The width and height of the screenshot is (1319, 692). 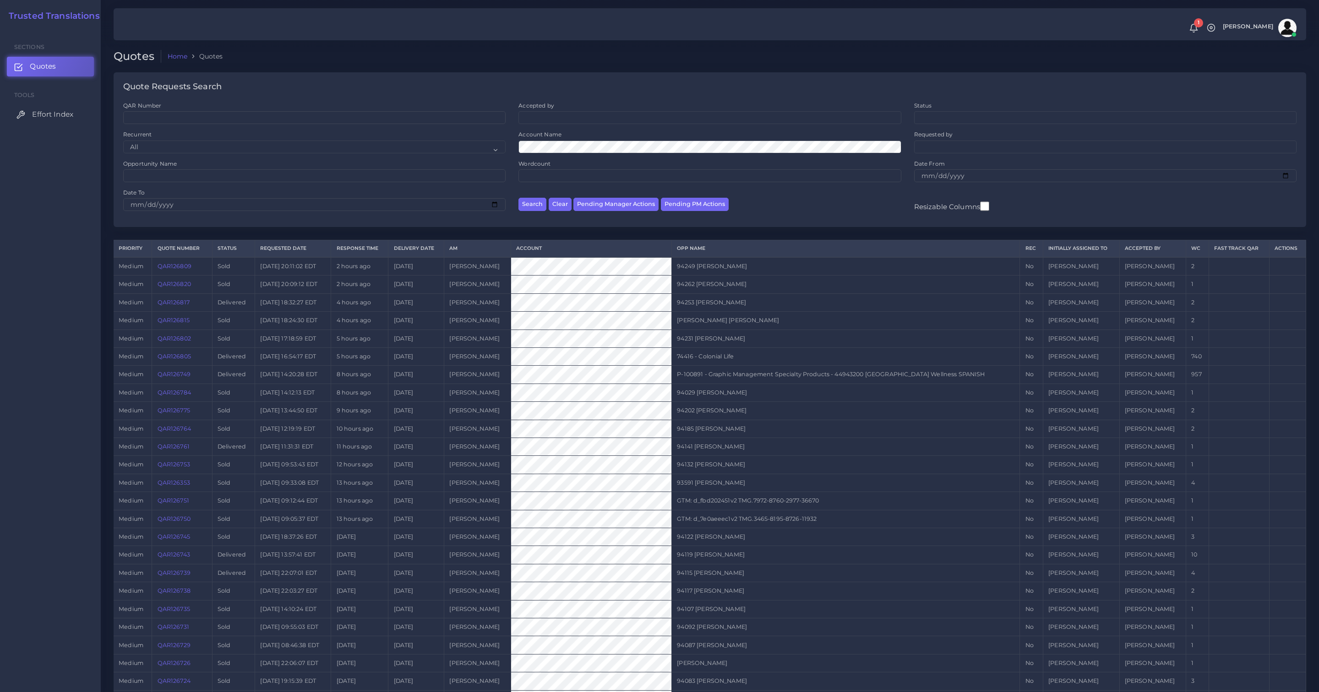 I want to click on td: GTM: d_fbd202451v2 TMG.7972-8760-2977-36670, so click(x=846, y=501).